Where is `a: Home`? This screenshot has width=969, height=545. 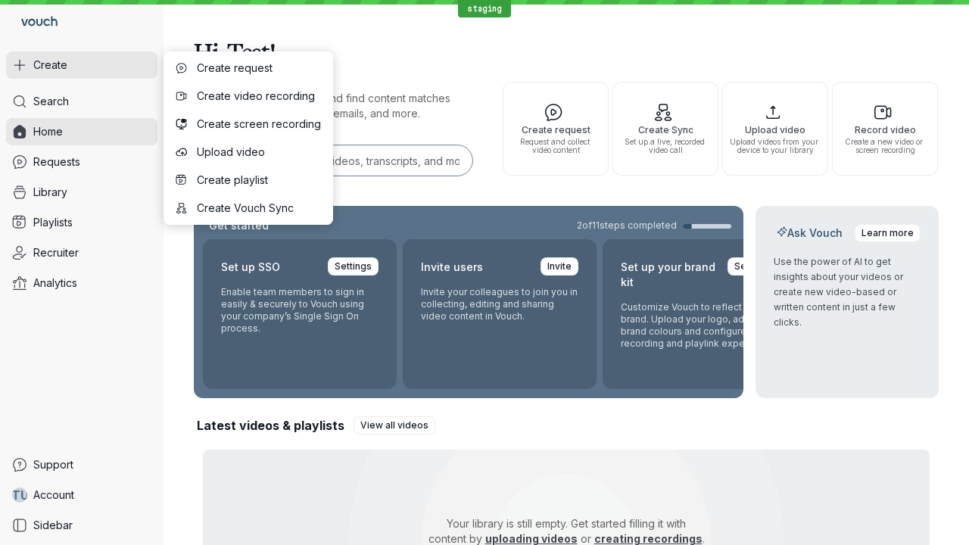 a: Home is located at coordinates (82, 132).